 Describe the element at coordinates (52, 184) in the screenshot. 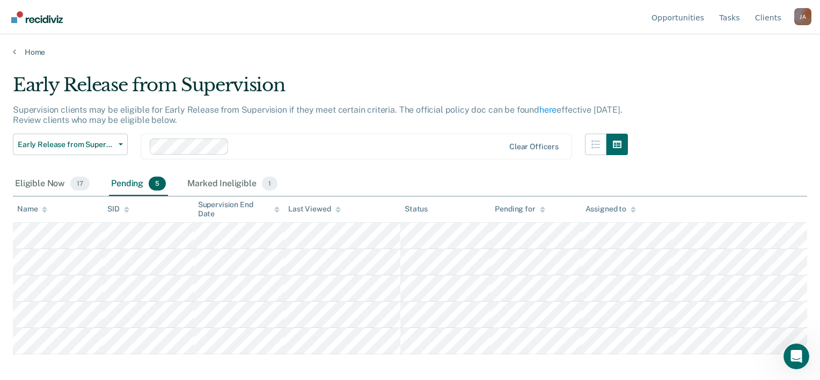

I see `div: Eligible Now17` at that location.